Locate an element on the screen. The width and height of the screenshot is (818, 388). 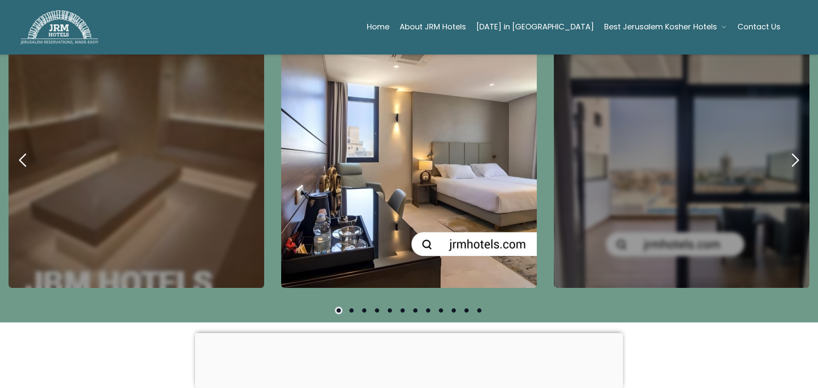
a: Contact Us is located at coordinates (759, 27).